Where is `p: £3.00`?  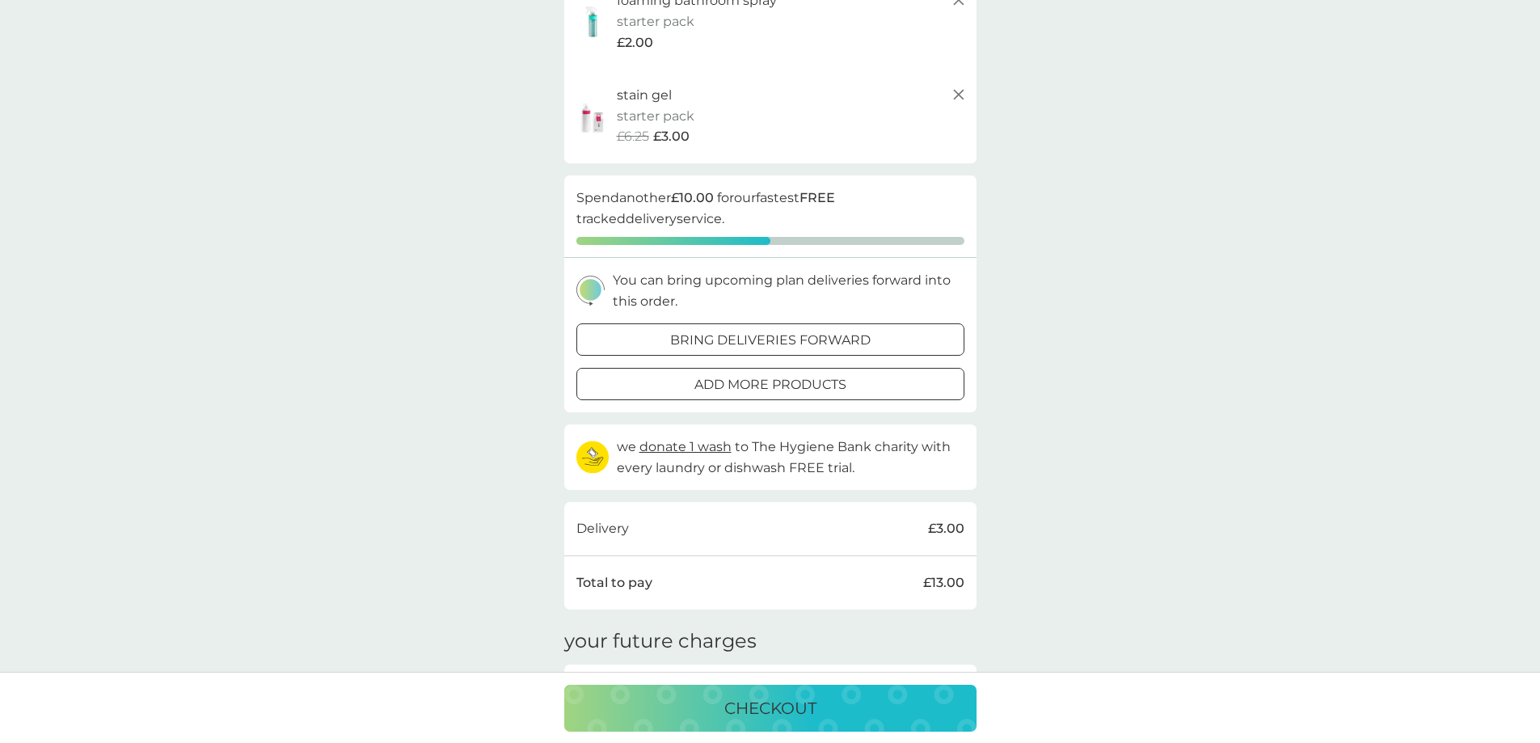
p: £3.00 is located at coordinates (946, 529).